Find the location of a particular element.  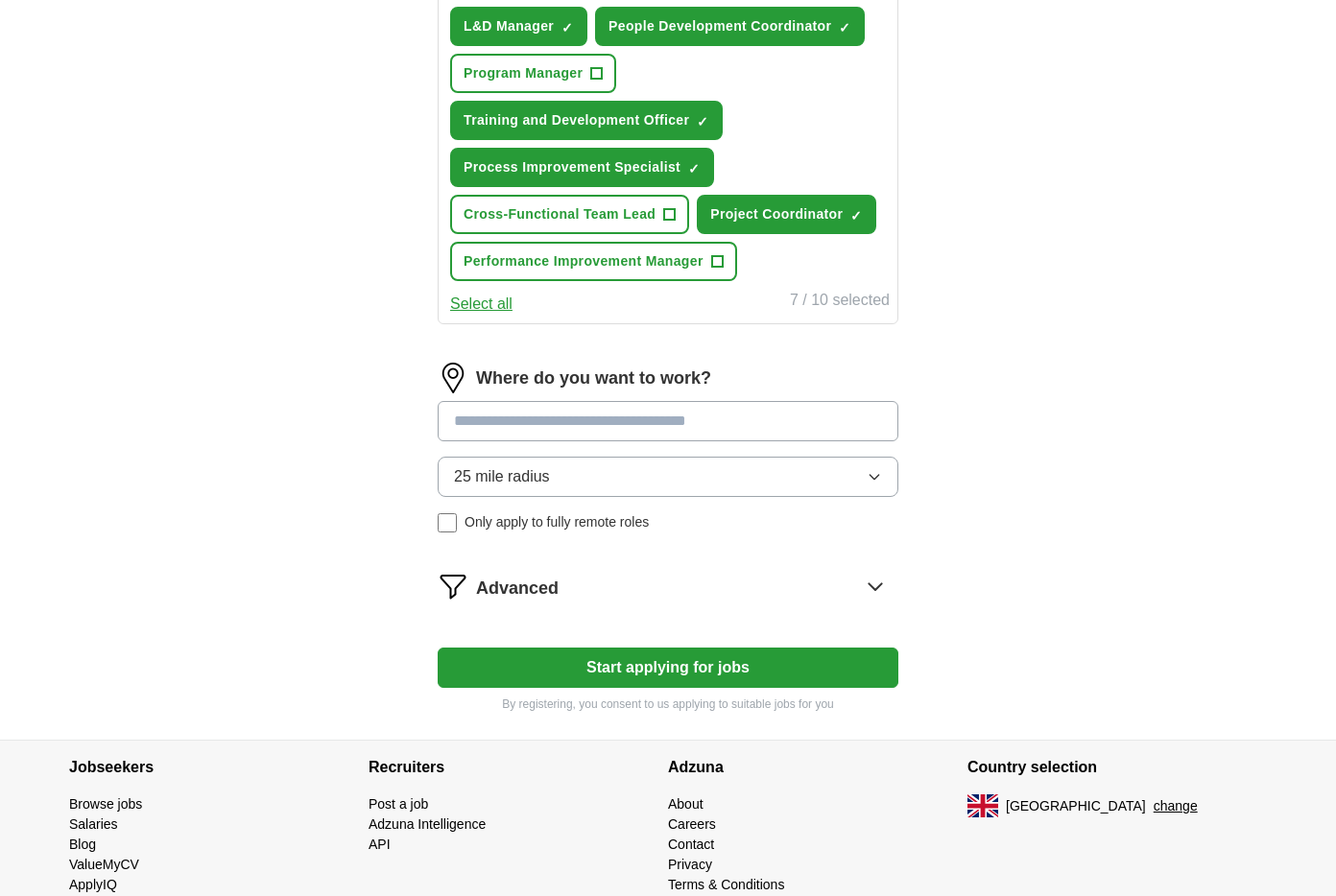

button: Select all is located at coordinates (481, 304).